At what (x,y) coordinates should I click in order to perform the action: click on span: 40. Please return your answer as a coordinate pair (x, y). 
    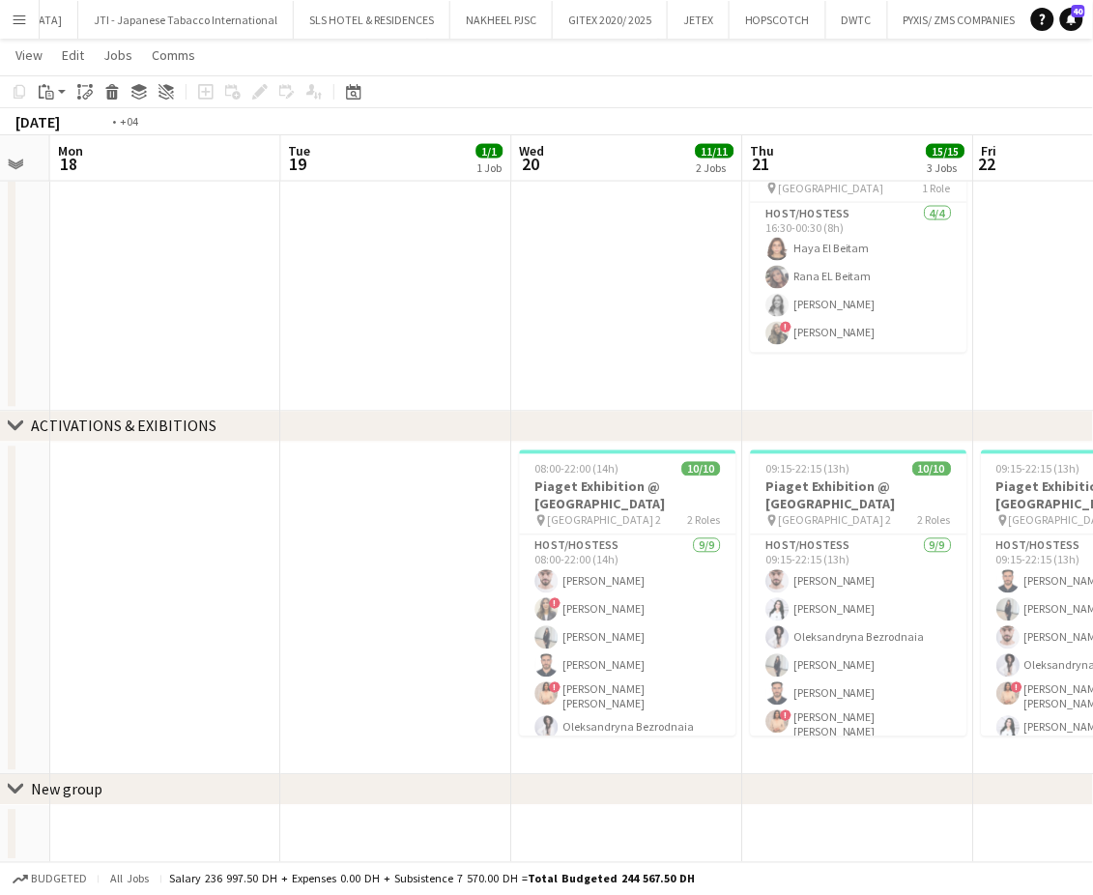
    Looking at the image, I should click on (1078, 11).